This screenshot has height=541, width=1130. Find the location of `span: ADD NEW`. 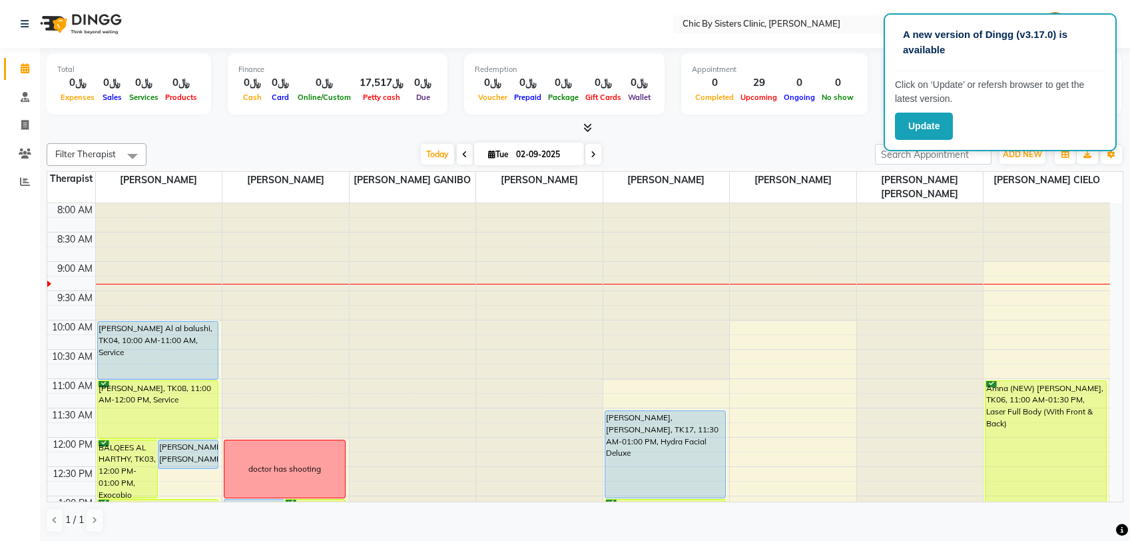

span: ADD NEW is located at coordinates (1022, 154).